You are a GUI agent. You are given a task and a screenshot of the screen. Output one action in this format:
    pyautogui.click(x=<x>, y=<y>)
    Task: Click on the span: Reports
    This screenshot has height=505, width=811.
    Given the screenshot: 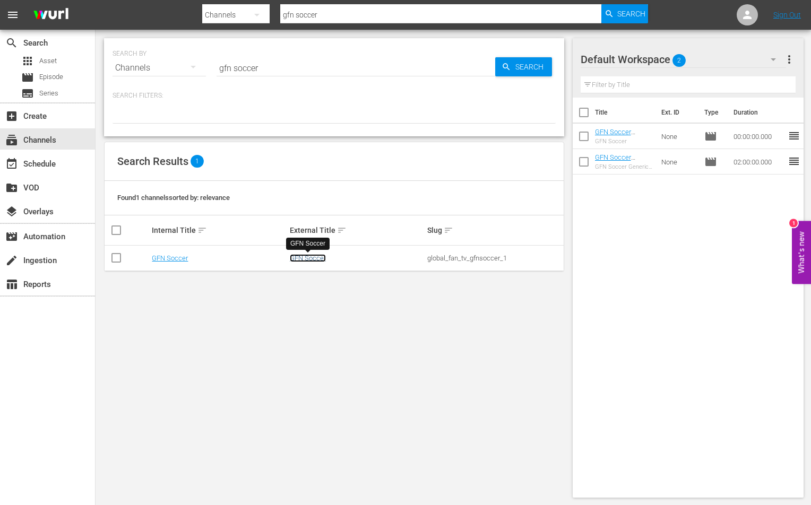 What is the action you would take?
    pyautogui.click(x=12, y=284)
    